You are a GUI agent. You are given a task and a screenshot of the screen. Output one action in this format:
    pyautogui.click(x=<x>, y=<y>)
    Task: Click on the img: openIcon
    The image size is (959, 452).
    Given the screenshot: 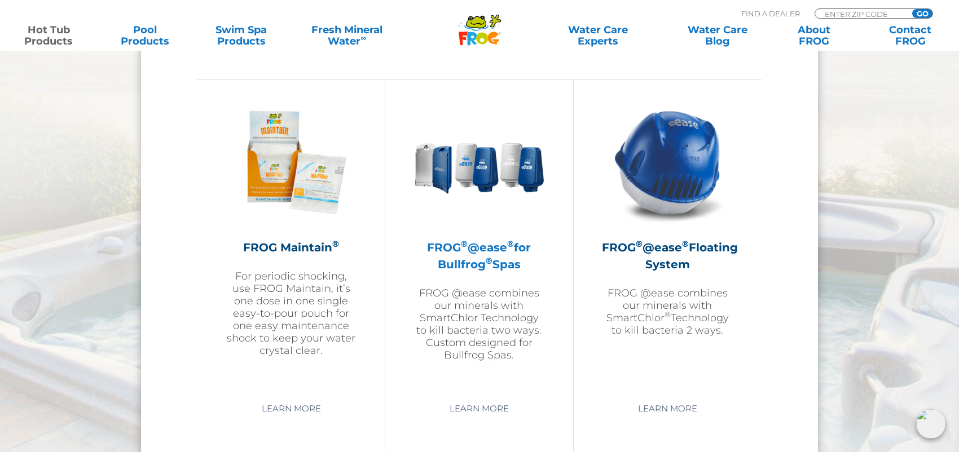 What is the action you would take?
    pyautogui.click(x=931, y=424)
    